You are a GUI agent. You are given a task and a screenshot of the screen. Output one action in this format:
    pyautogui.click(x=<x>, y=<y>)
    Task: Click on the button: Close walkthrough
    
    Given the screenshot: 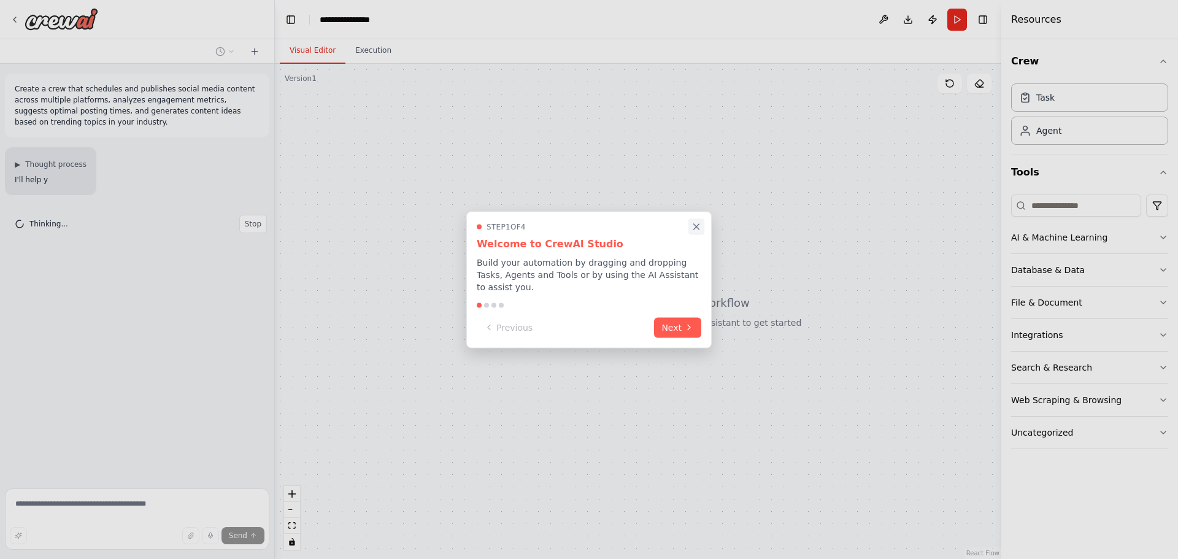 What is the action you would take?
    pyautogui.click(x=696, y=226)
    